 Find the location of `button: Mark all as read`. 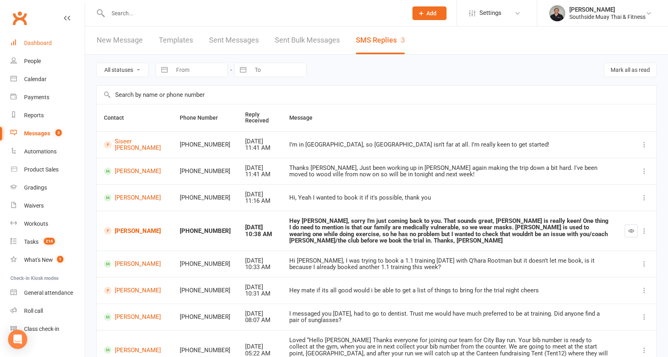

button: Mark all as read is located at coordinates (631, 70).